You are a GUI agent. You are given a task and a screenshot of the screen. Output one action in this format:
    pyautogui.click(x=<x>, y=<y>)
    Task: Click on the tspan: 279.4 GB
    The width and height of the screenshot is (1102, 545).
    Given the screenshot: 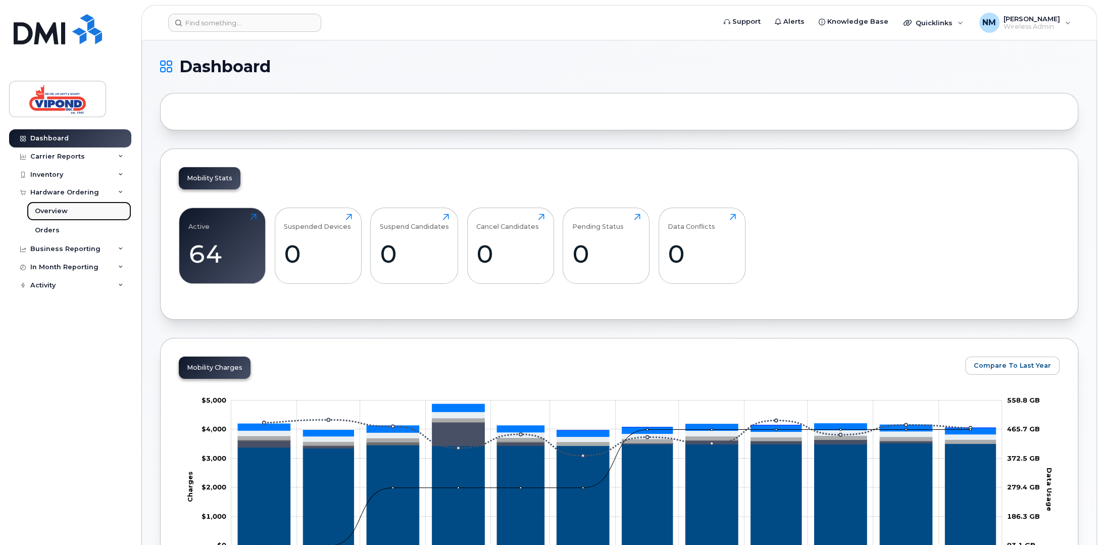 What is the action you would take?
    pyautogui.click(x=1023, y=487)
    